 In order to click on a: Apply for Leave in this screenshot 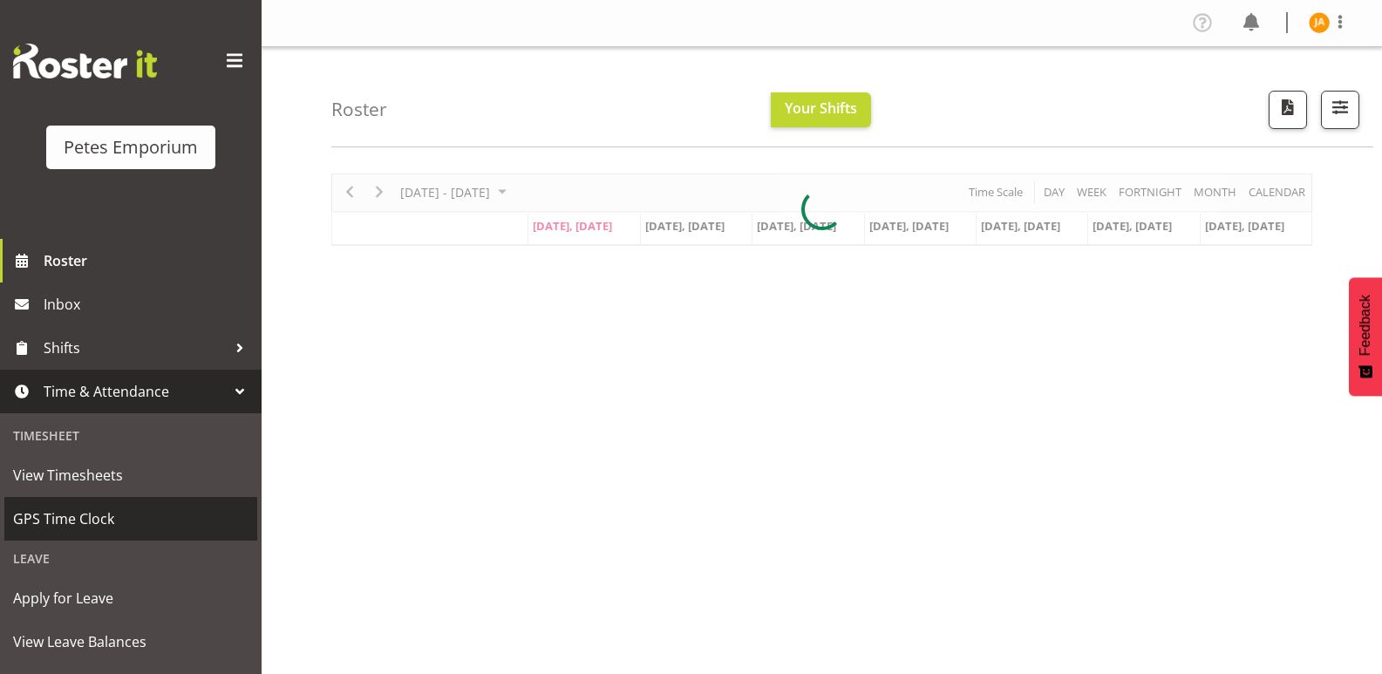, I will do `click(131, 598)`.